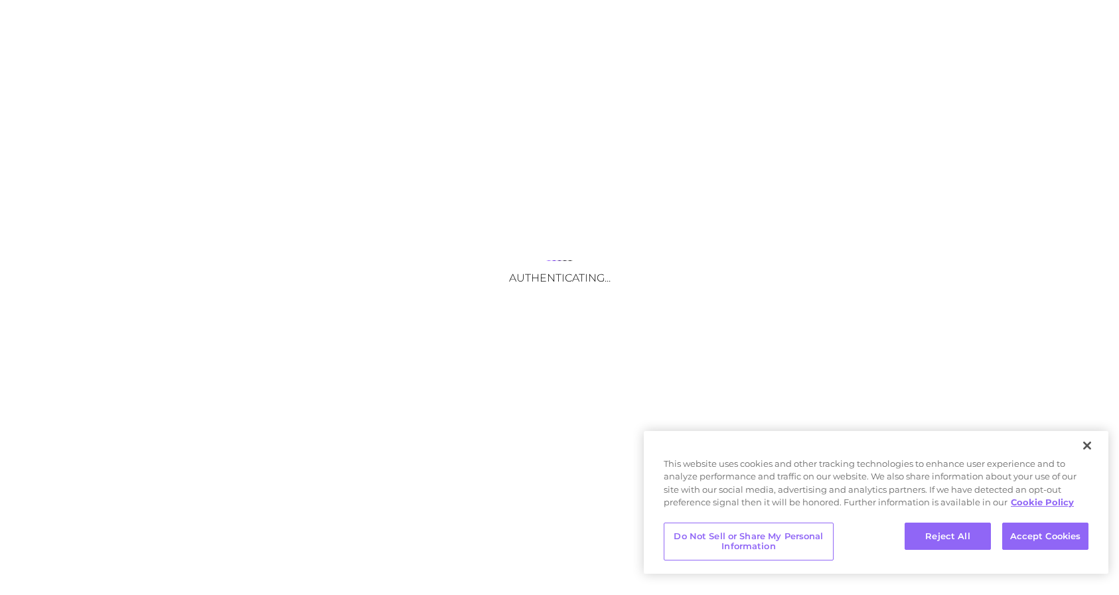 The height and width of the screenshot is (595, 1119). What do you see at coordinates (876, 502) in the screenshot?
I see `div: Cookie banner` at bounding box center [876, 502].